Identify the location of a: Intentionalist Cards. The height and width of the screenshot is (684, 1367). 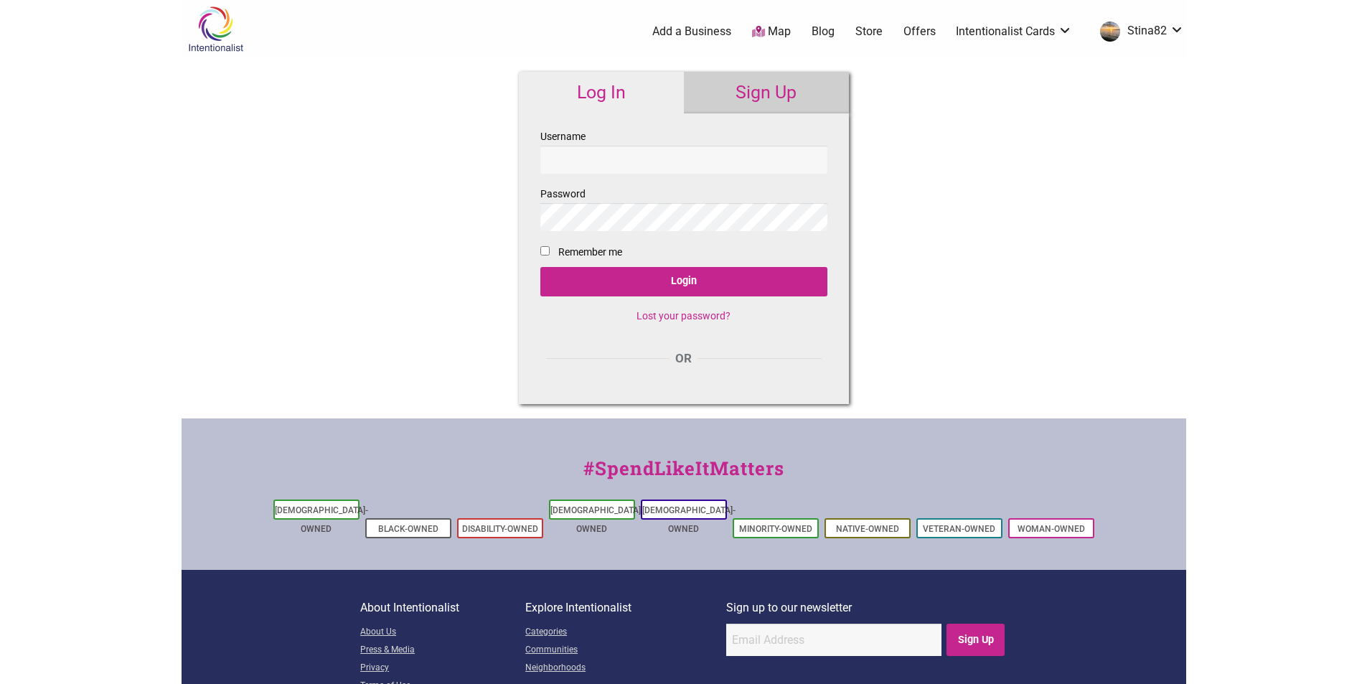
(1014, 32).